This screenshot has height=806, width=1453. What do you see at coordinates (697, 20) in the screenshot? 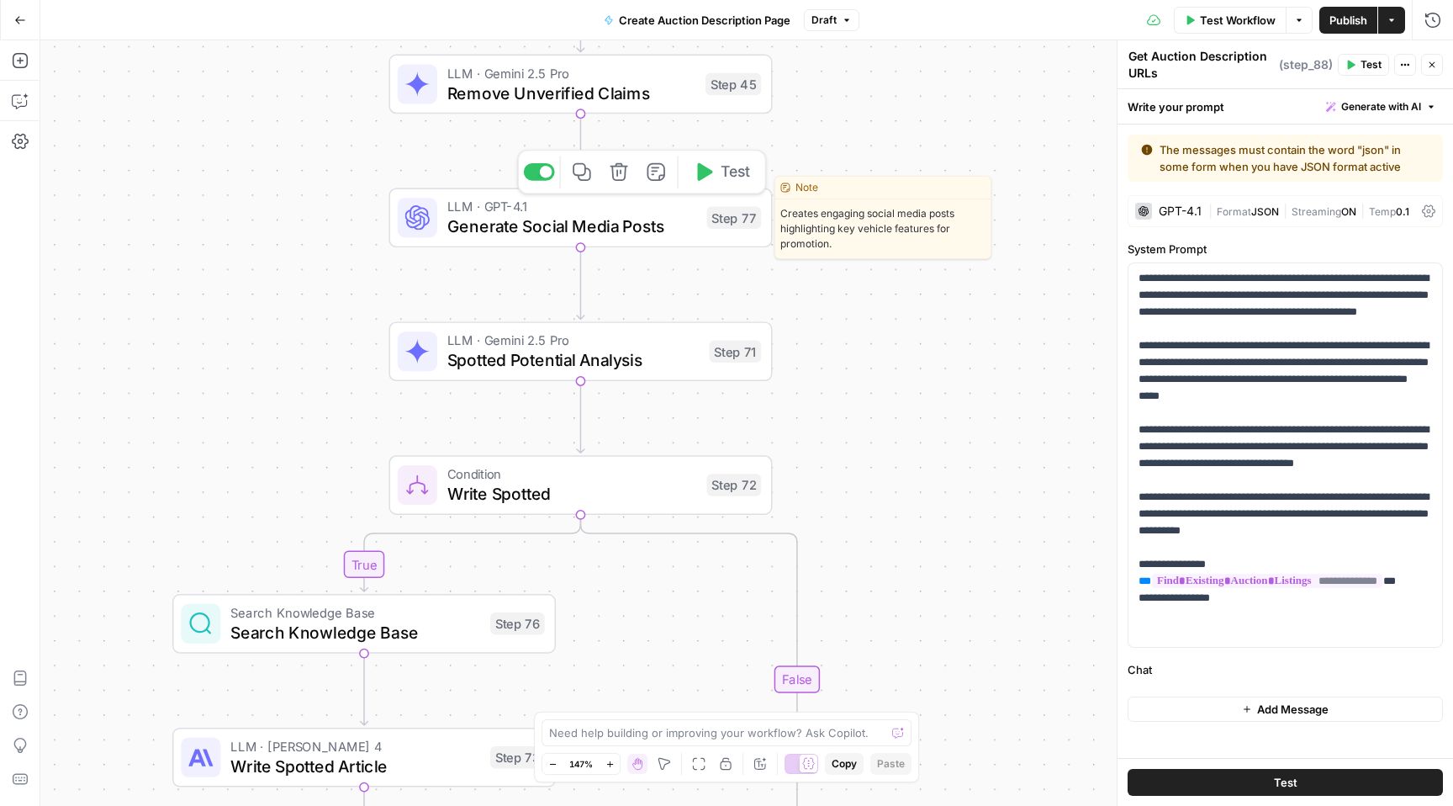
I see `button: Create Auction Description Page` at bounding box center [697, 20].